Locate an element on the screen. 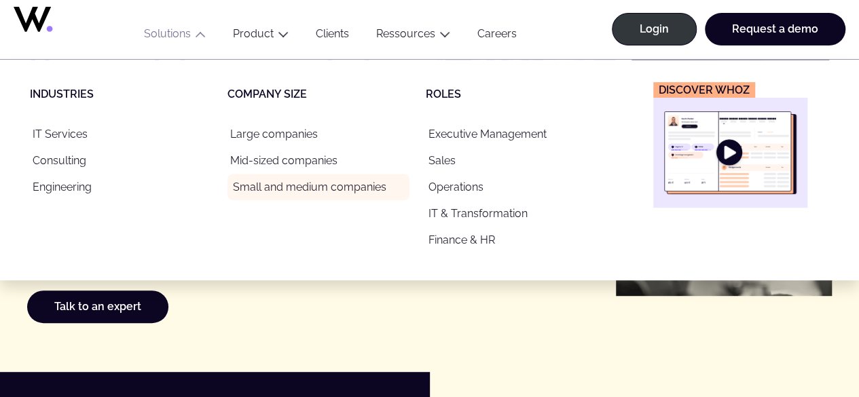 This screenshot has height=397, width=859. a: Mid-sized companies is located at coordinates (318, 160).